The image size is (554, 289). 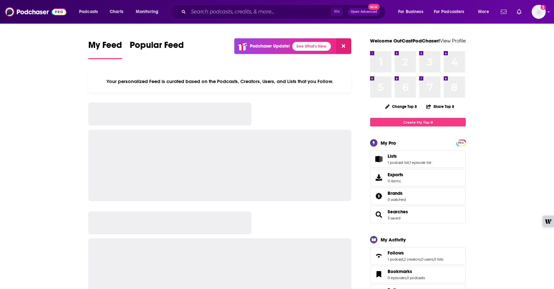 I want to click on span: My Feed, so click(x=105, y=47).